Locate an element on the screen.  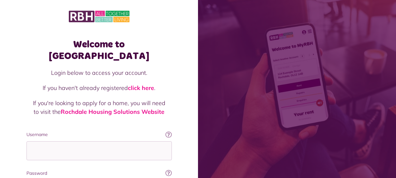
label: Password is located at coordinates (99, 173).